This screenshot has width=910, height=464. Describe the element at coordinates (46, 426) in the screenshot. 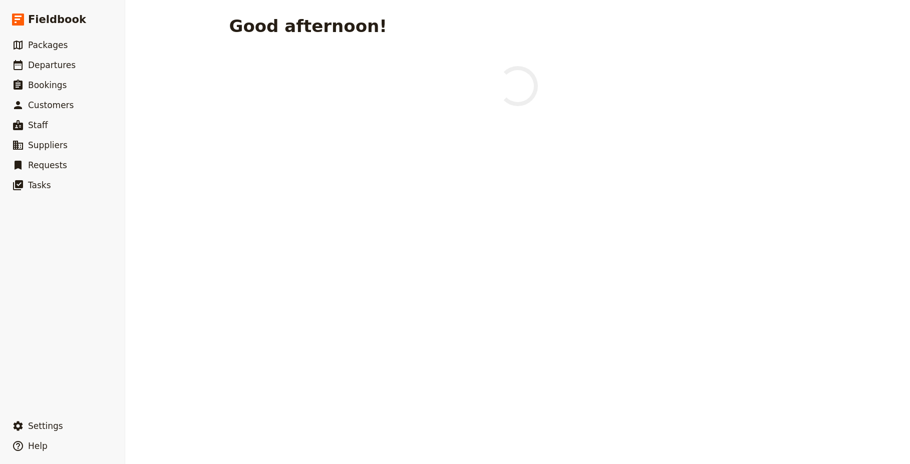

I see `span: Settings` at that location.